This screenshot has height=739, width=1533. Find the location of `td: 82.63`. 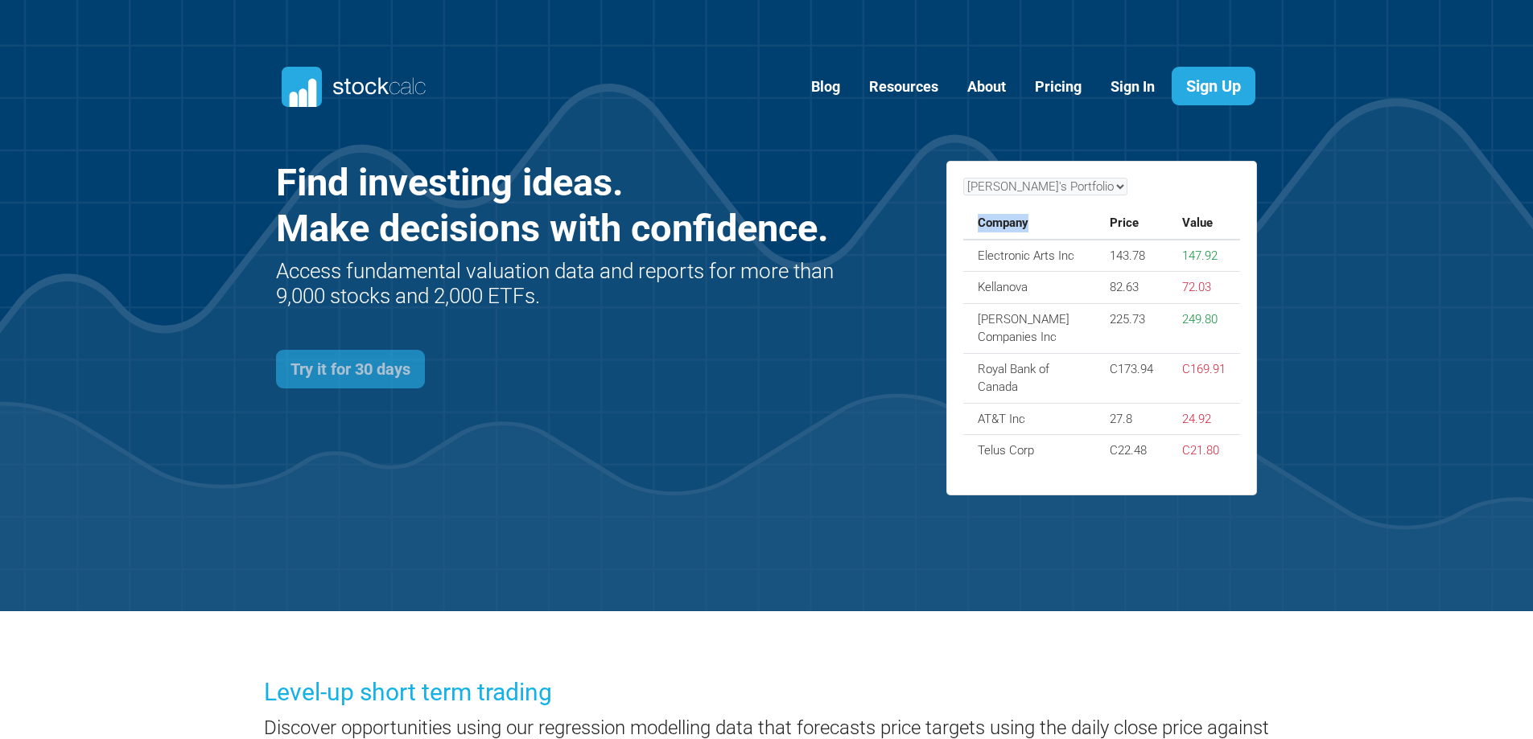

td: 82.63 is located at coordinates (1131, 288).